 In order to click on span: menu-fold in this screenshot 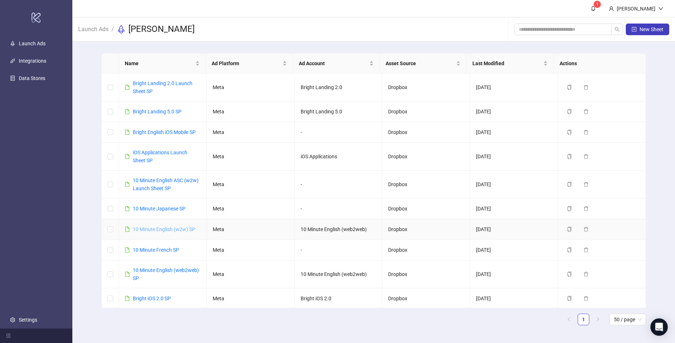, I will do `click(8, 336)`.